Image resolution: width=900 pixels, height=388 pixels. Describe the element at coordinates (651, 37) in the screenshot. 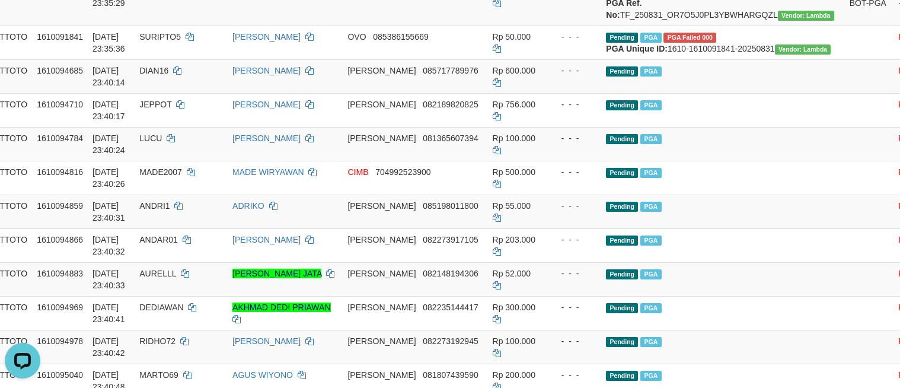

I see `span: Marked by bykanggota2` at that location.